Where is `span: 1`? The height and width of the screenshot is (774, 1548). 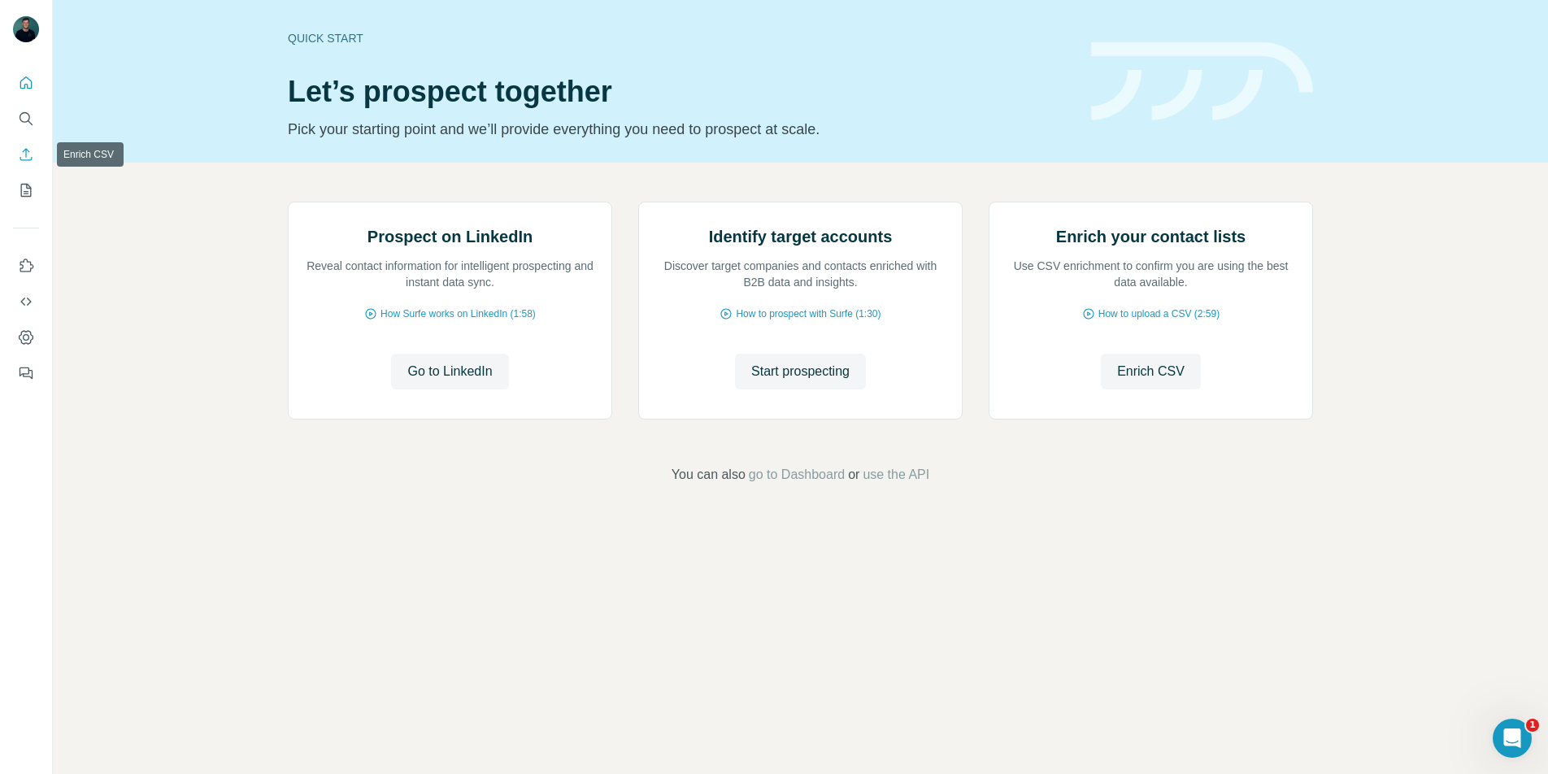 span: 1 is located at coordinates (1533, 725).